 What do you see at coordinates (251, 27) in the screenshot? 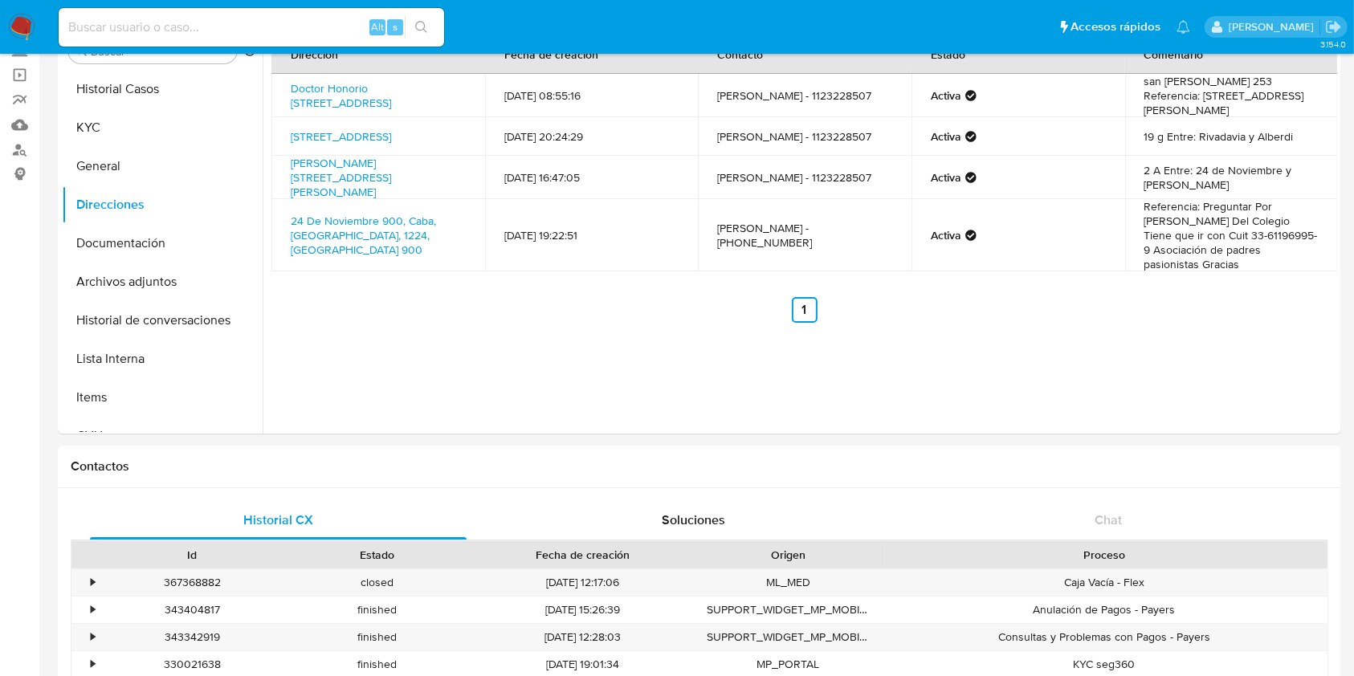
I see `input: Buscar usuario o caso...` at bounding box center [251, 27].